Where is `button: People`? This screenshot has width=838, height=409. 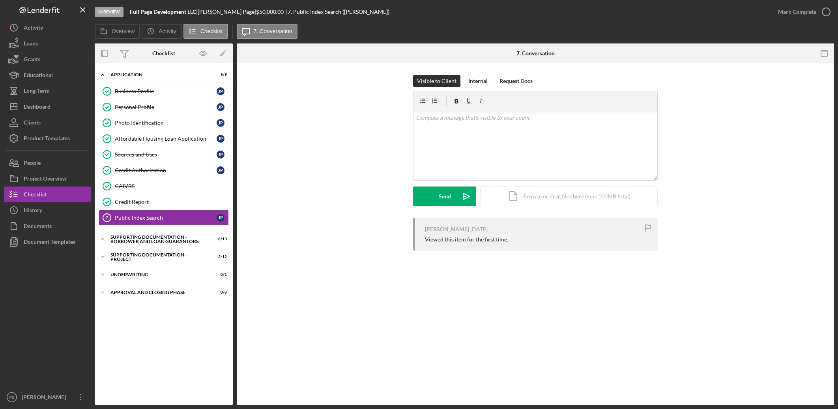 button: People is located at coordinates (47, 163).